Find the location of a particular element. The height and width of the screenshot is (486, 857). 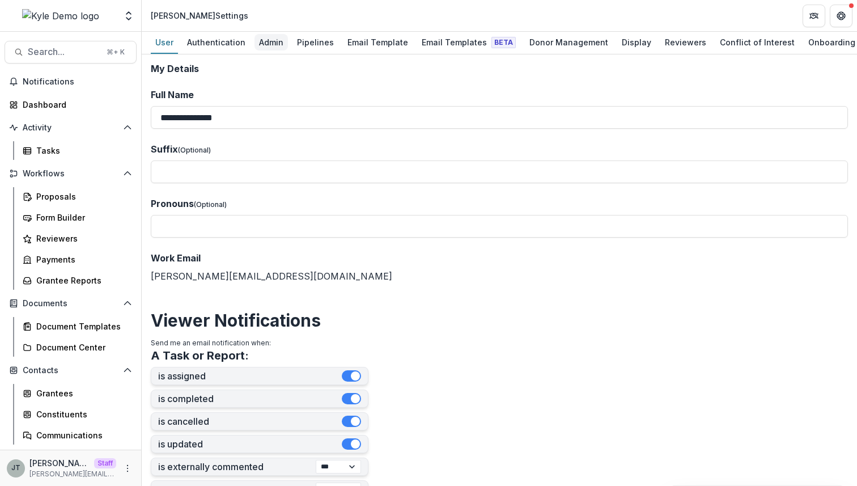

a: Proposals is located at coordinates (77, 196).